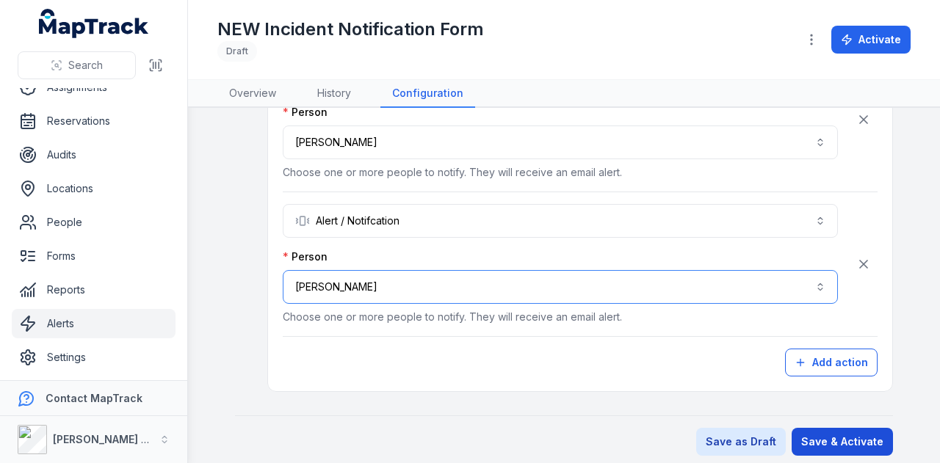 The width and height of the screenshot is (940, 463). What do you see at coordinates (842, 442) in the screenshot?
I see `button: Save & Activate` at bounding box center [842, 442].